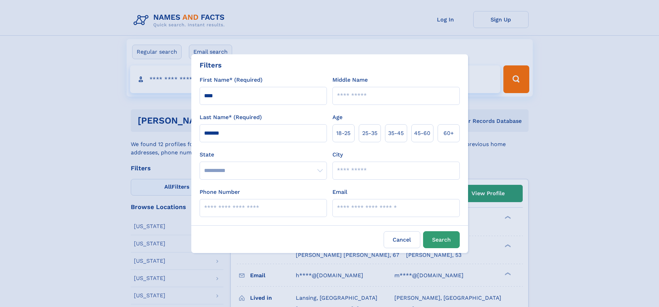 The height and width of the screenshot is (307, 659). I want to click on span: 60+, so click(449, 133).